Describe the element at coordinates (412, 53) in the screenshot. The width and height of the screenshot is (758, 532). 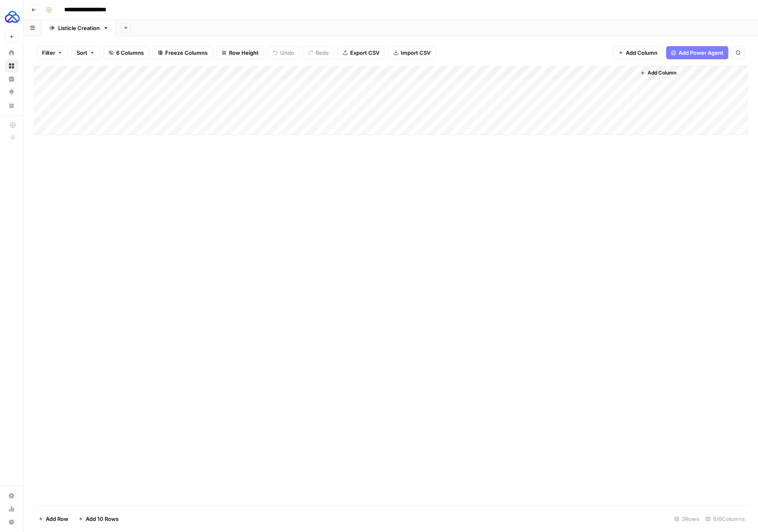
I see `button: Import CSV` at that location.